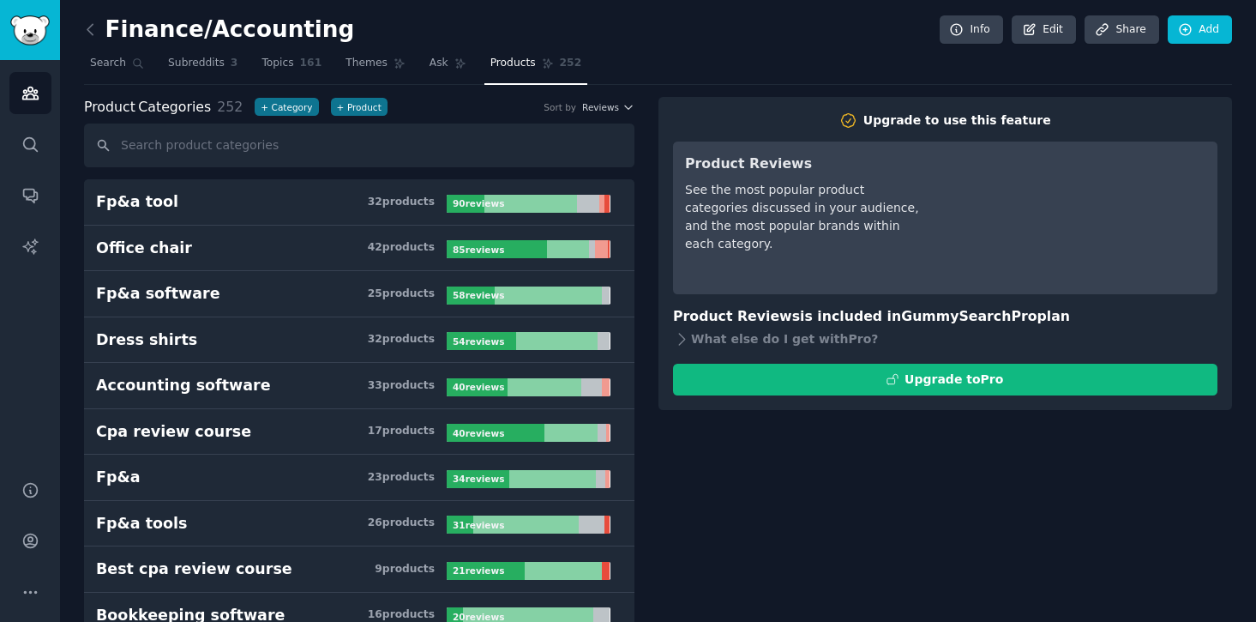 Image resolution: width=1256 pixels, height=622 pixels. What do you see at coordinates (359, 386) in the screenshot?
I see `a: Accounting software33products40reviews` at bounding box center [359, 386].